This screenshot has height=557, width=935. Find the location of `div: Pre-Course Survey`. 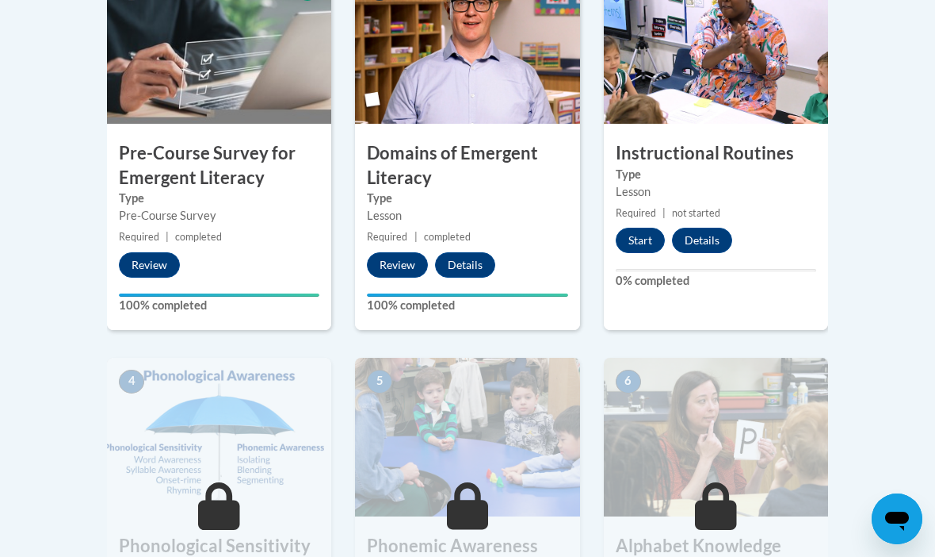

div: Pre-Course Survey is located at coordinates (219, 216).